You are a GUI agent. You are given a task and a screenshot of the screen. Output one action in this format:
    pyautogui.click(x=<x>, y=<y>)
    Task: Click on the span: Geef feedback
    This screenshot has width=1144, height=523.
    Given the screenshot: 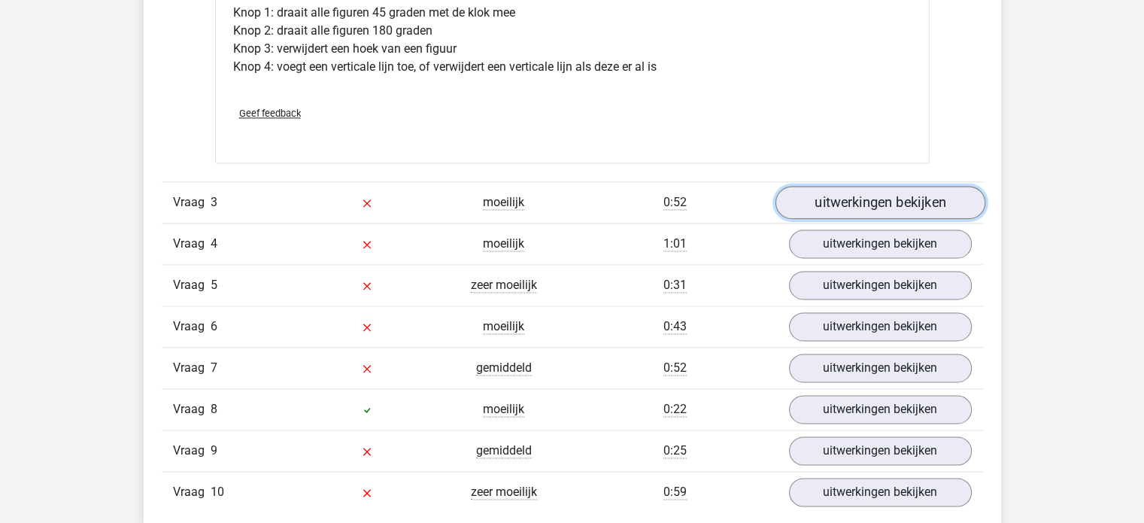 What is the action you would take?
    pyautogui.click(x=270, y=113)
    